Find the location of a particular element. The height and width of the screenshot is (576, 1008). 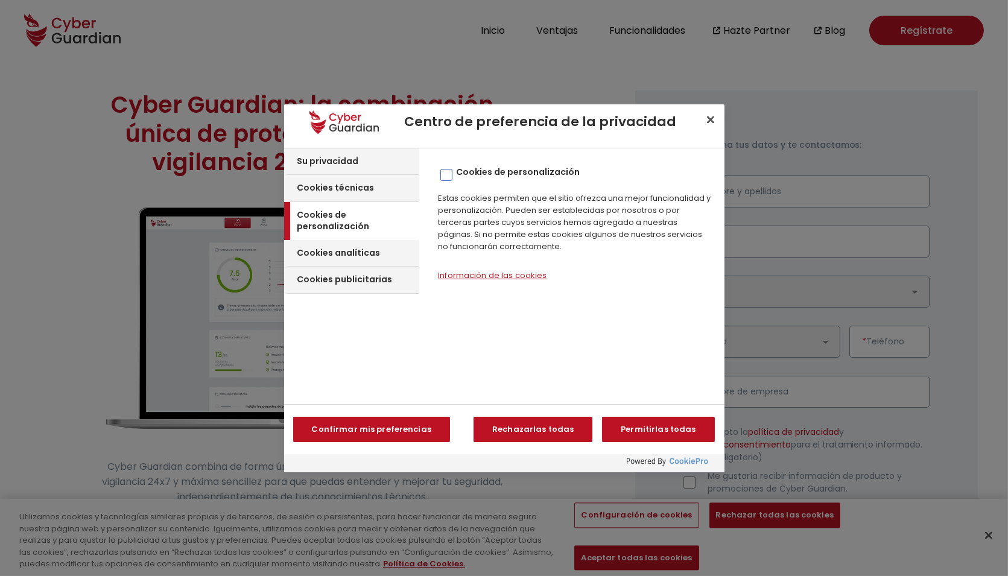

h3: Cookies técnicas is located at coordinates (336, 188).